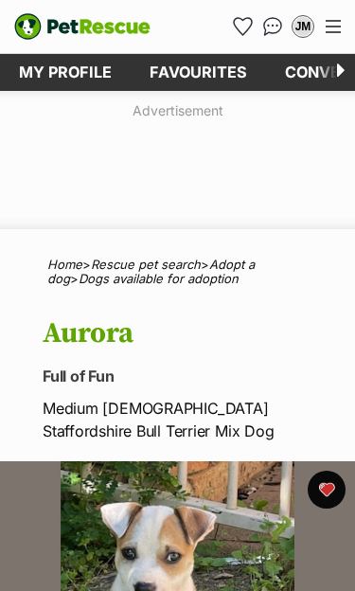 The height and width of the screenshot is (591, 355). Describe the element at coordinates (327, 490) in the screenshot. I see `button: favourite` at that location.